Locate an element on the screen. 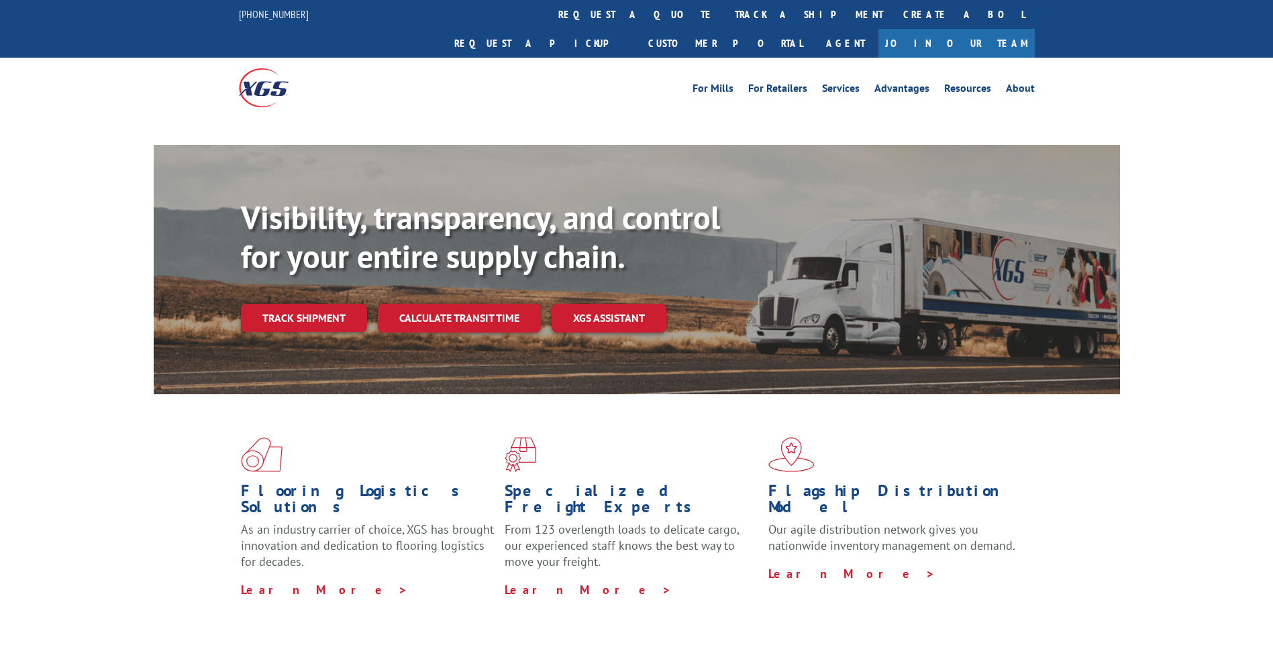 The image size is (1273, 645). a: Join Our Team is located at coordinates (956, 43).